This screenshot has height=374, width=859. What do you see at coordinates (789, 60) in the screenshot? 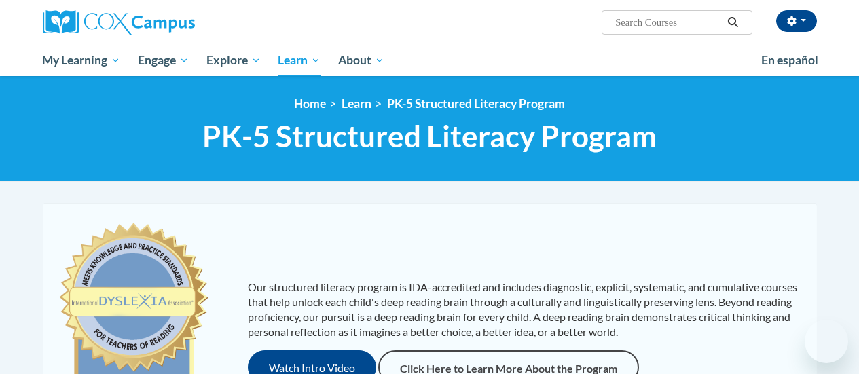
I see `span: En español` at bounding box center [789, 60].